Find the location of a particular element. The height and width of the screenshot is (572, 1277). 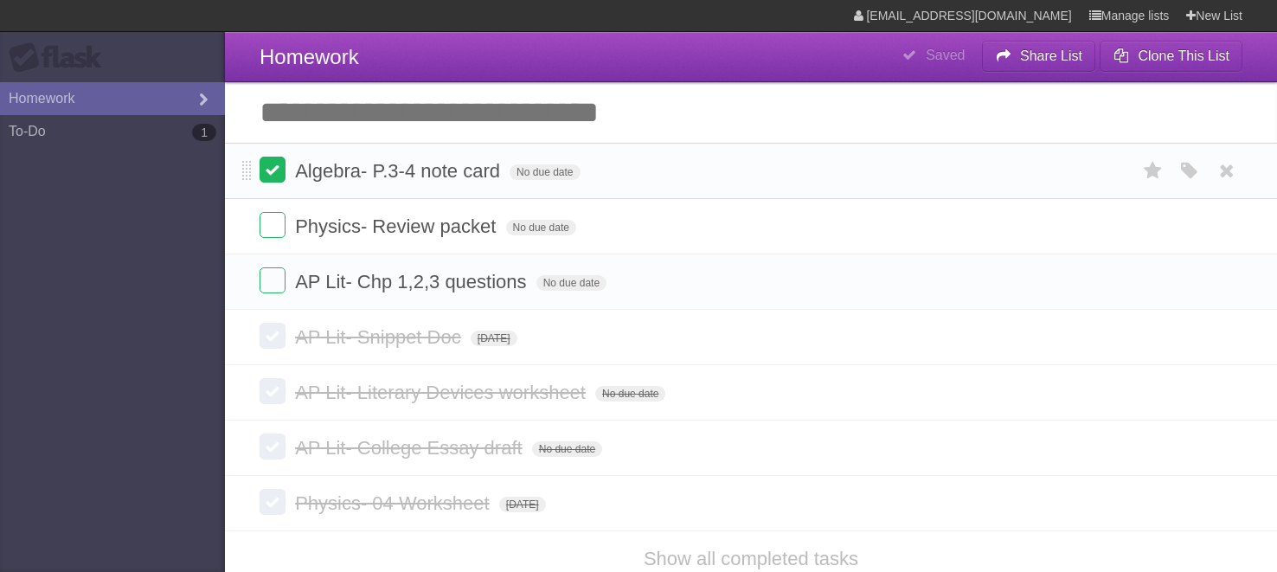

b: Share List is located at coordinates (1051, 55).